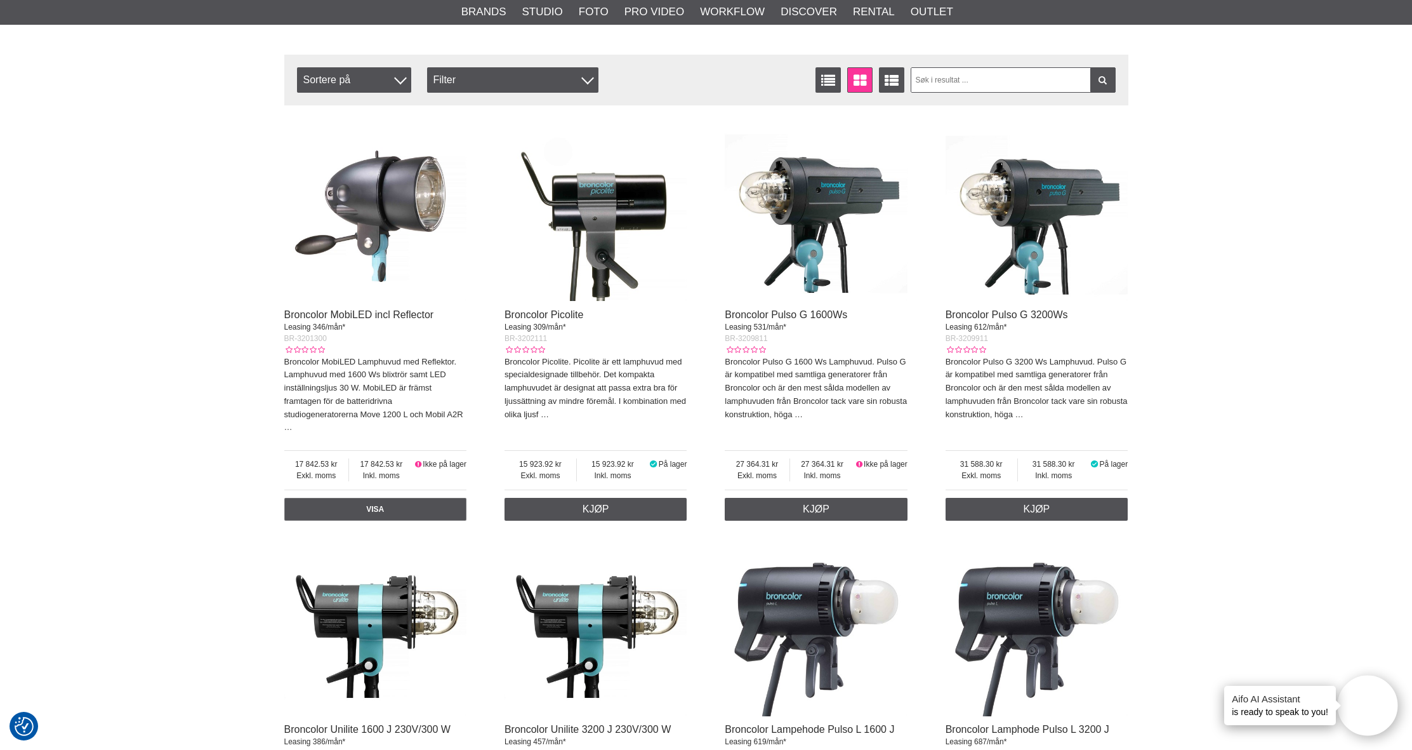 This screenshot has width=1412, height=750. Describe the element at coordinates (354, 80) in the screenshot. I see `span: Sortere på` at that location.